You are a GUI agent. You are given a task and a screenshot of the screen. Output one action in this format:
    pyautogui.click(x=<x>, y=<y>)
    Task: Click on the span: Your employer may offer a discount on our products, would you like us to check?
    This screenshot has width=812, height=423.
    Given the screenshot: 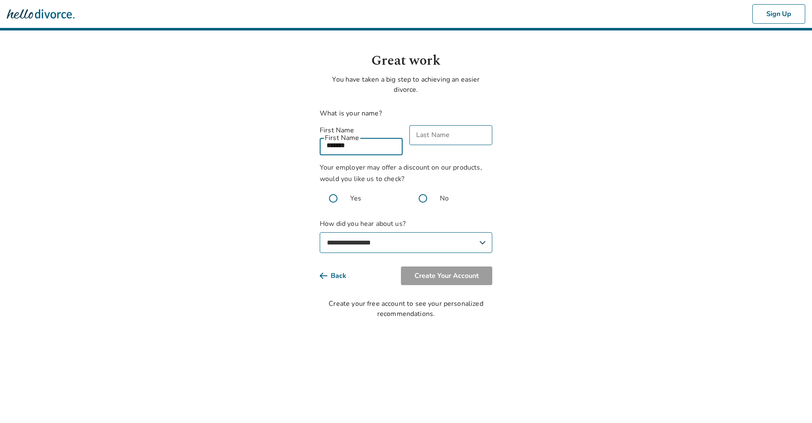 What is the action you would take?
    pyautogui.click(x=401, y=173)
    